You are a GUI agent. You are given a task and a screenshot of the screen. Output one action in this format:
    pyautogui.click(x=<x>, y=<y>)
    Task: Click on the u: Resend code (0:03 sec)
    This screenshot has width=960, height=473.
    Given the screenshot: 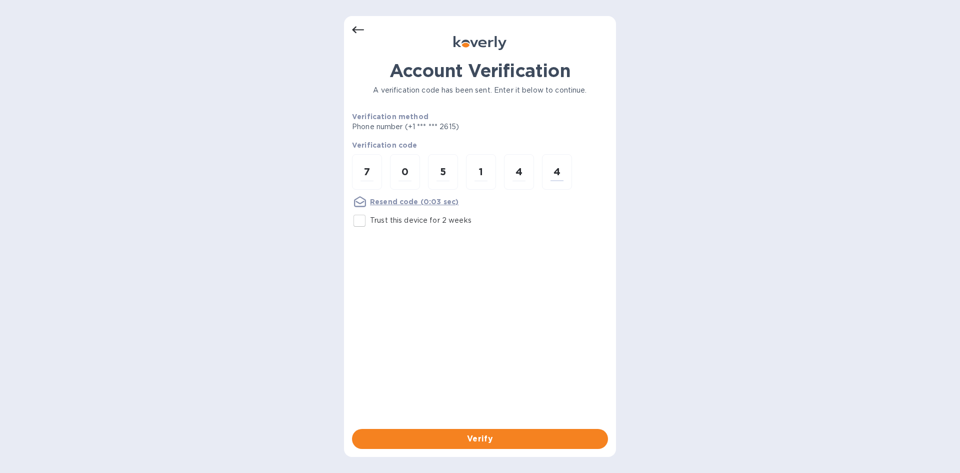 What is the action you would take?
    pyautogui.click(x=414, y=202)
    